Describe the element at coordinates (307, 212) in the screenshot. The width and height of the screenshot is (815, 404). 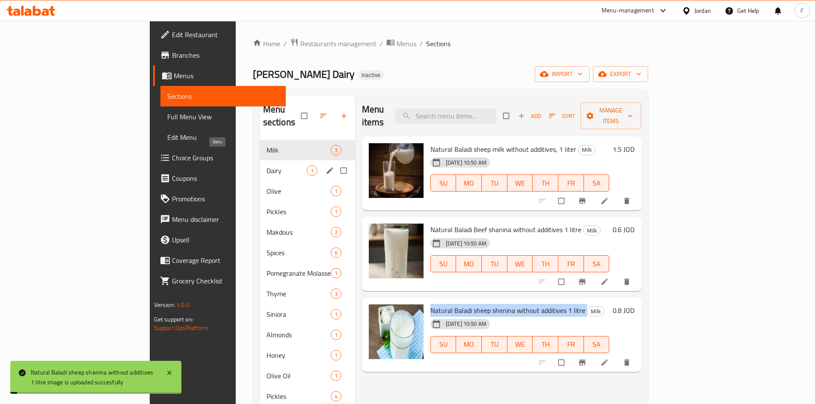
I see `div: Pickles1` at that location.